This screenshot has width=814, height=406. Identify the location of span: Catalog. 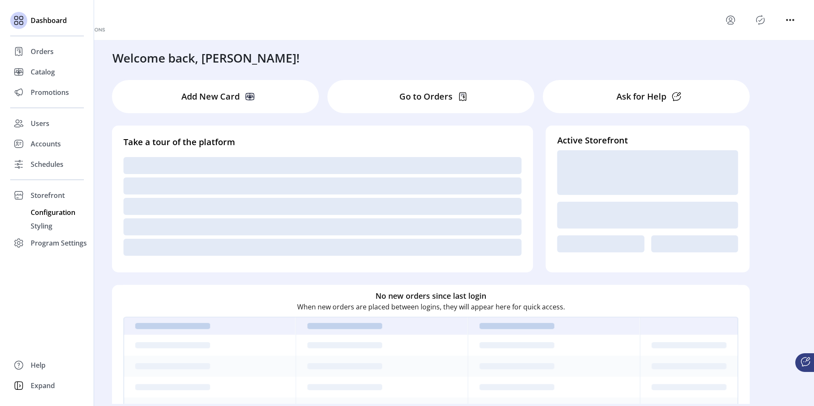
(43, 72).